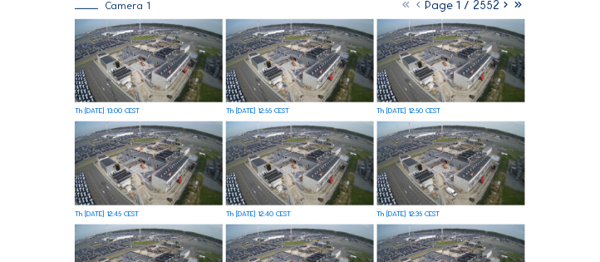 The image size is (600, 262). What do you see at coordinates (149, 163) in the screenshot?
I see `img: image_53557325` at bounding box center [149, 163].